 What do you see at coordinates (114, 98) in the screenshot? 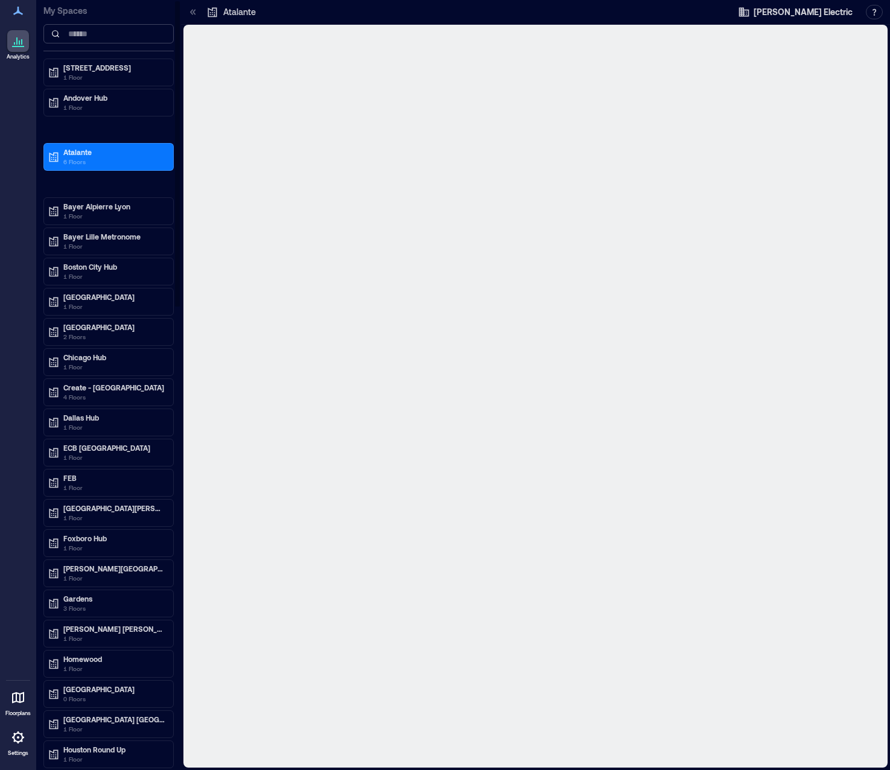
I see `p: Andover Hub` at bounding box center [114, 98].